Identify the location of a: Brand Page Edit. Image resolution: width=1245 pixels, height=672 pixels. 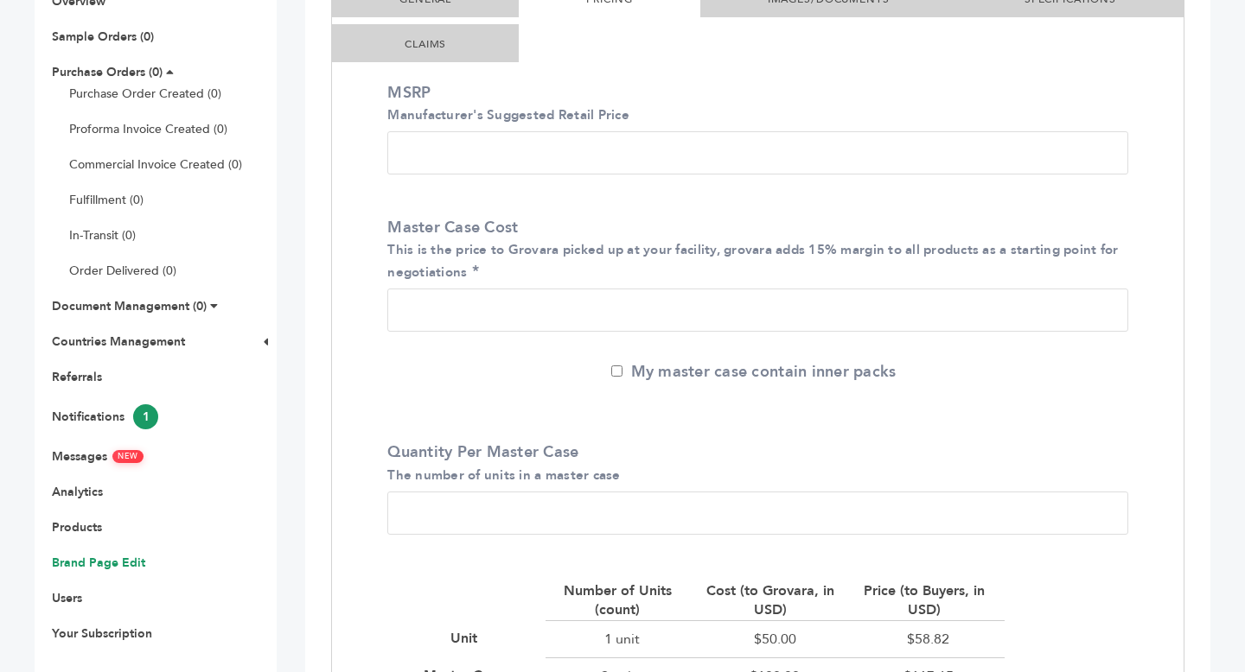
(99, 563).